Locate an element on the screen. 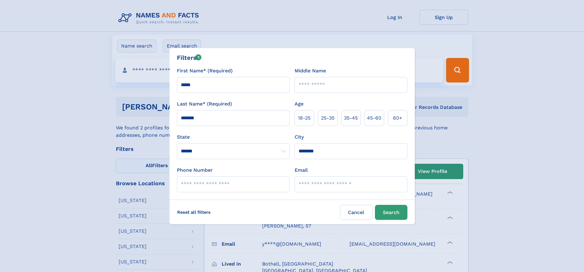 This screenshot has height=272, width=584. label: Cancel is located at coordinates (356, 212).